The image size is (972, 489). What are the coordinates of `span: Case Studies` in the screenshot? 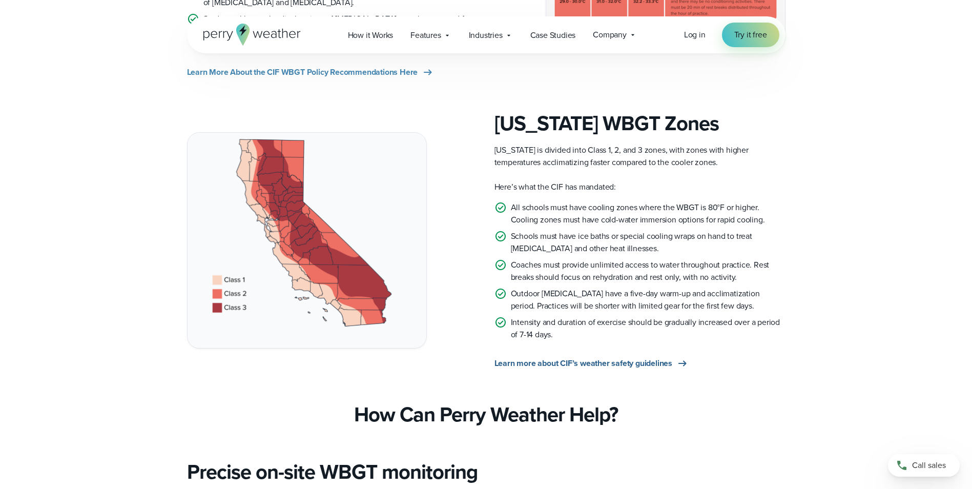 It's located at (553, 35).